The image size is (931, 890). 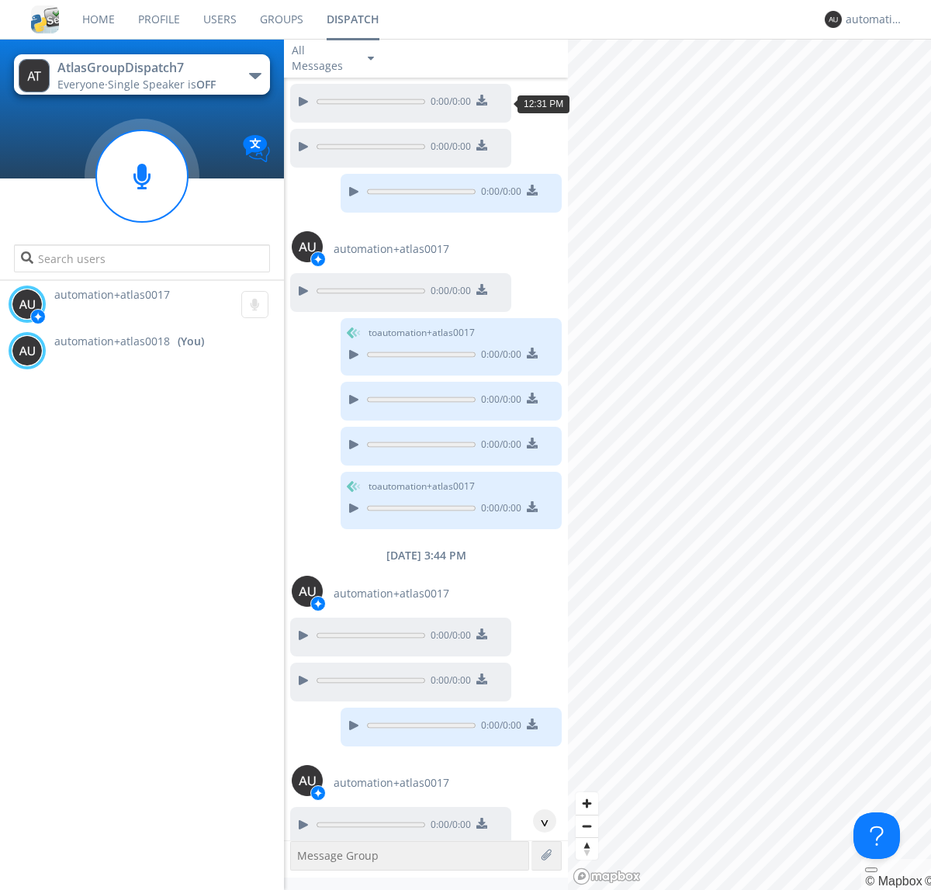 What do you see at coordinates (45, 19) in the screenshot?
I see `img: cddb5a64eb264b2086981ab96f4c1ba7` at bounding box center [45, 19].